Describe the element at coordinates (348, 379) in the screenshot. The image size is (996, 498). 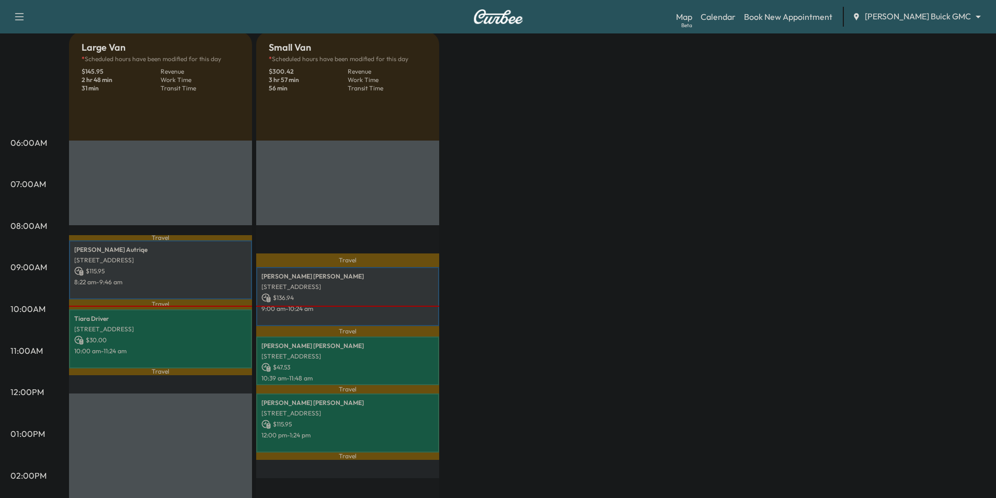
I see `p: 10:39 am - 11:48 am` at that location.